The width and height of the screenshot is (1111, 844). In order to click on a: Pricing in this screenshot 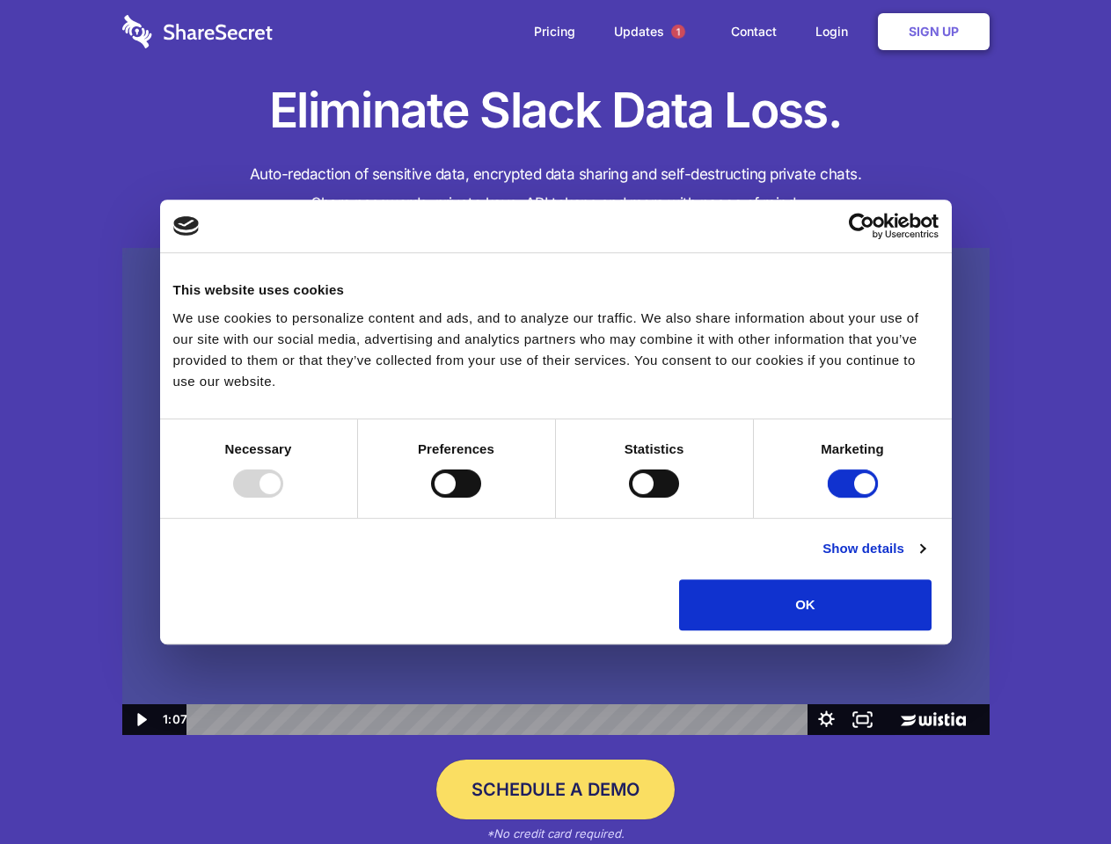, I will do `click(554, 32)`.